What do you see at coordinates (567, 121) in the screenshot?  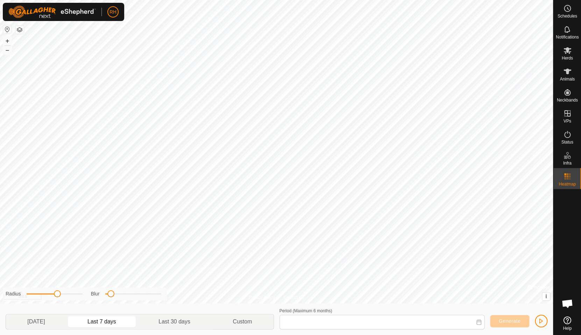 I see `span: VPs` at bounding box center [567, 121].